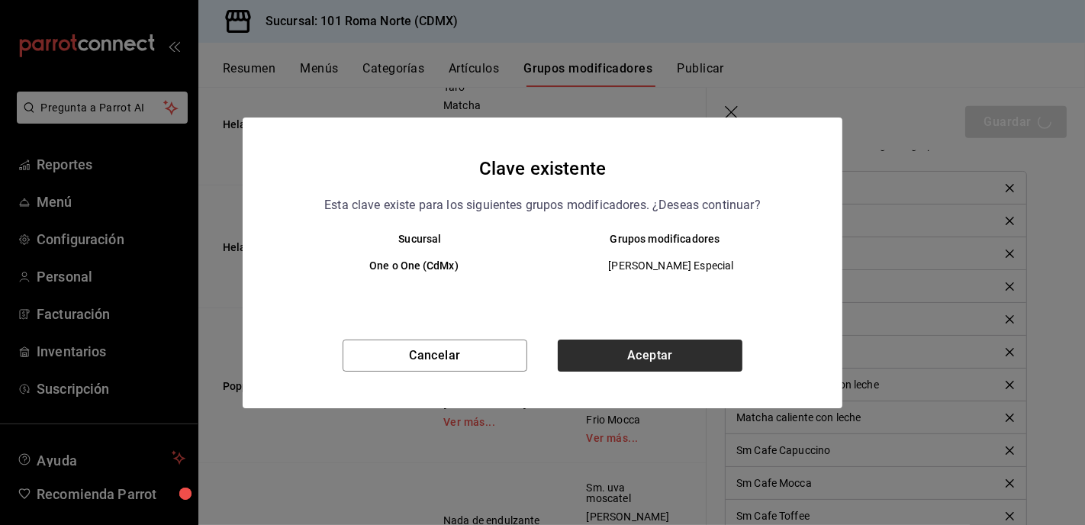 This screenshot has height=525, width=1085. Describe the element at coordinates (677, 239) in the screenshot. I see `th: Grupos modificadores` at that location.